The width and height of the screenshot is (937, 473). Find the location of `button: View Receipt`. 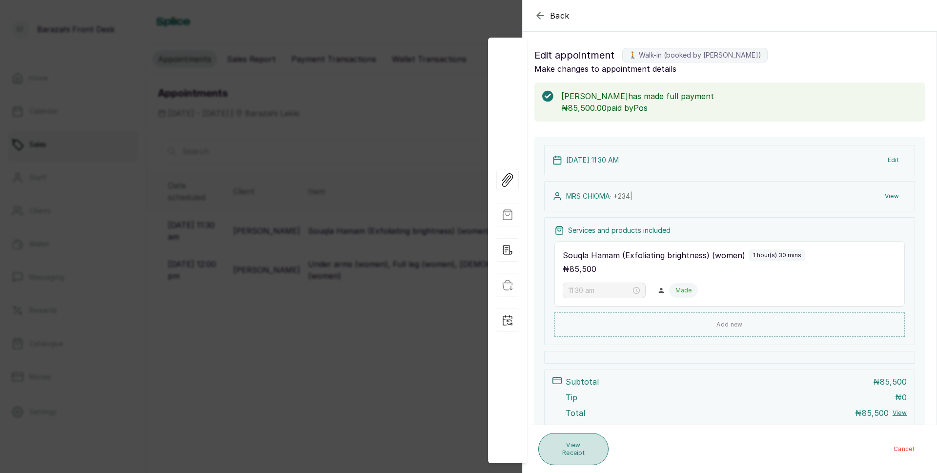

button: View Receipt is located at coordinates (573, 449).